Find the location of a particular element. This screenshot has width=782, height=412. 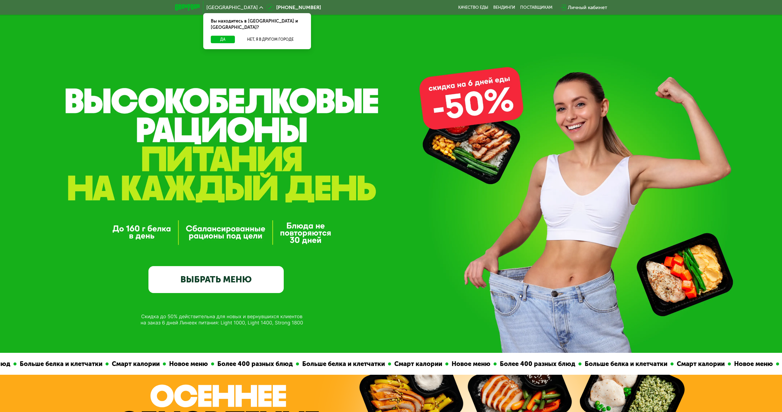

div: Личный кабинет is located at coordinates (587, 8).